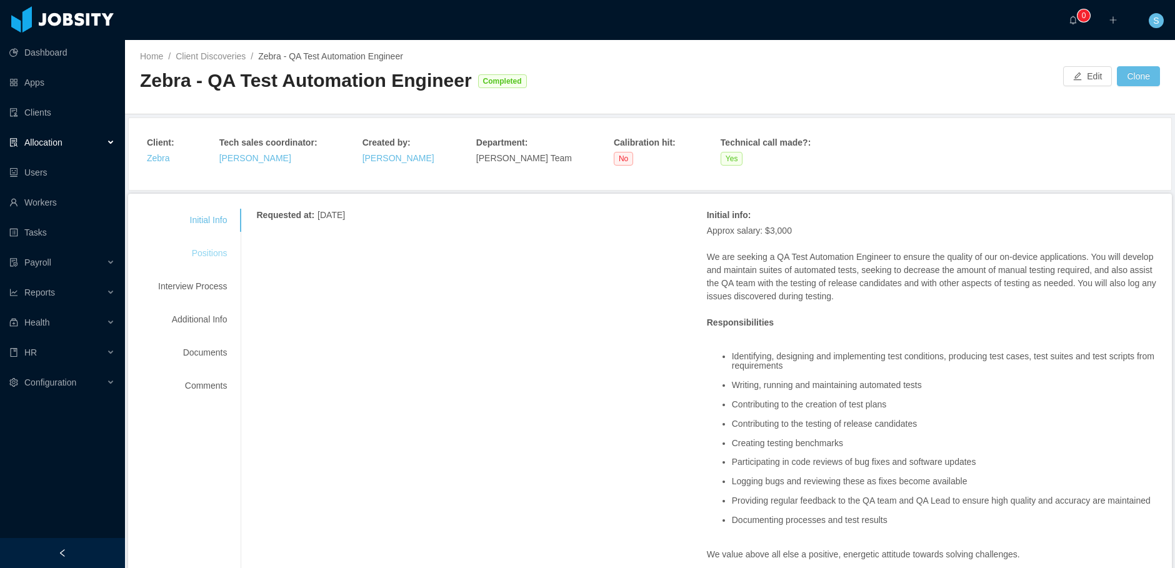 The image size is (1175, 568). I want to click on div: Comments, so click(192, 386).